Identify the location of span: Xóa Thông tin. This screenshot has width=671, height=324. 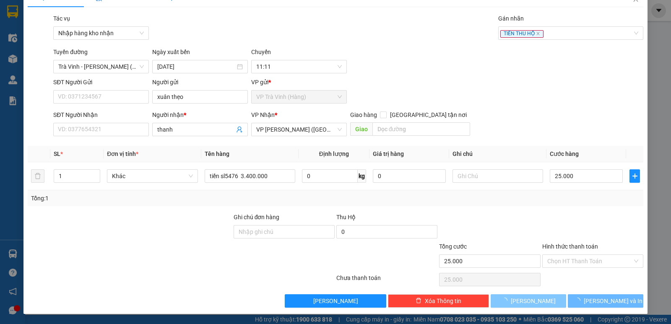
(443, 301).